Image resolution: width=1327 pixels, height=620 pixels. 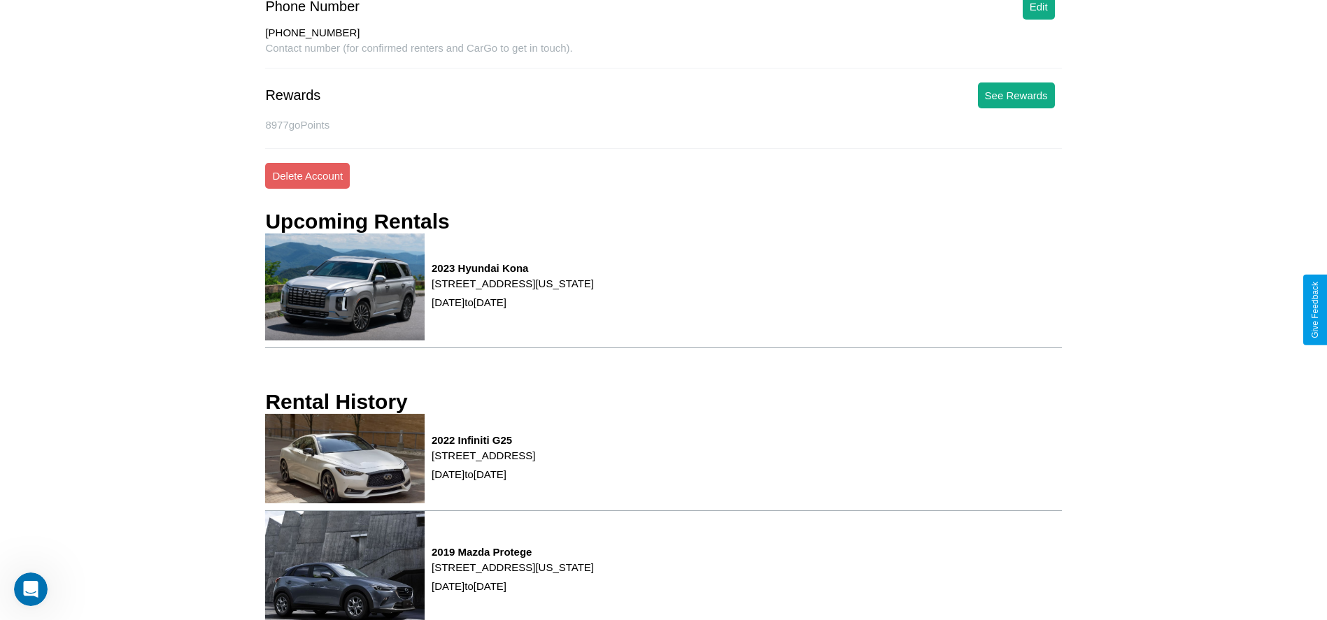 What do you see at coordinates (513, 268) in the screenshot?
I see `h3: 2023 Hyundai Kona` at bounding box center [513, 268].